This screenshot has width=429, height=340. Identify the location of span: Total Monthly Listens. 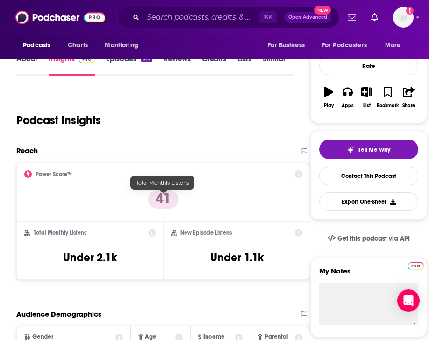
(162, 182).